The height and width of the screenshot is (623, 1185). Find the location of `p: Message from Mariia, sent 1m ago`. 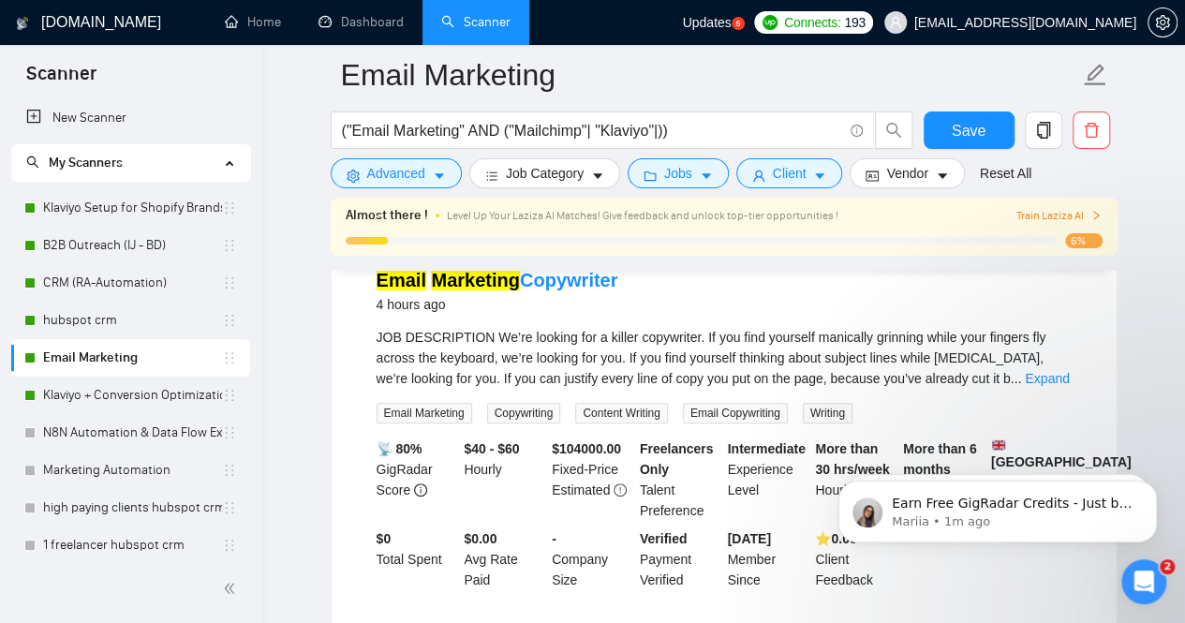

p: Message from Mariia, sent 1m ago is located at coordinates (202, 81).